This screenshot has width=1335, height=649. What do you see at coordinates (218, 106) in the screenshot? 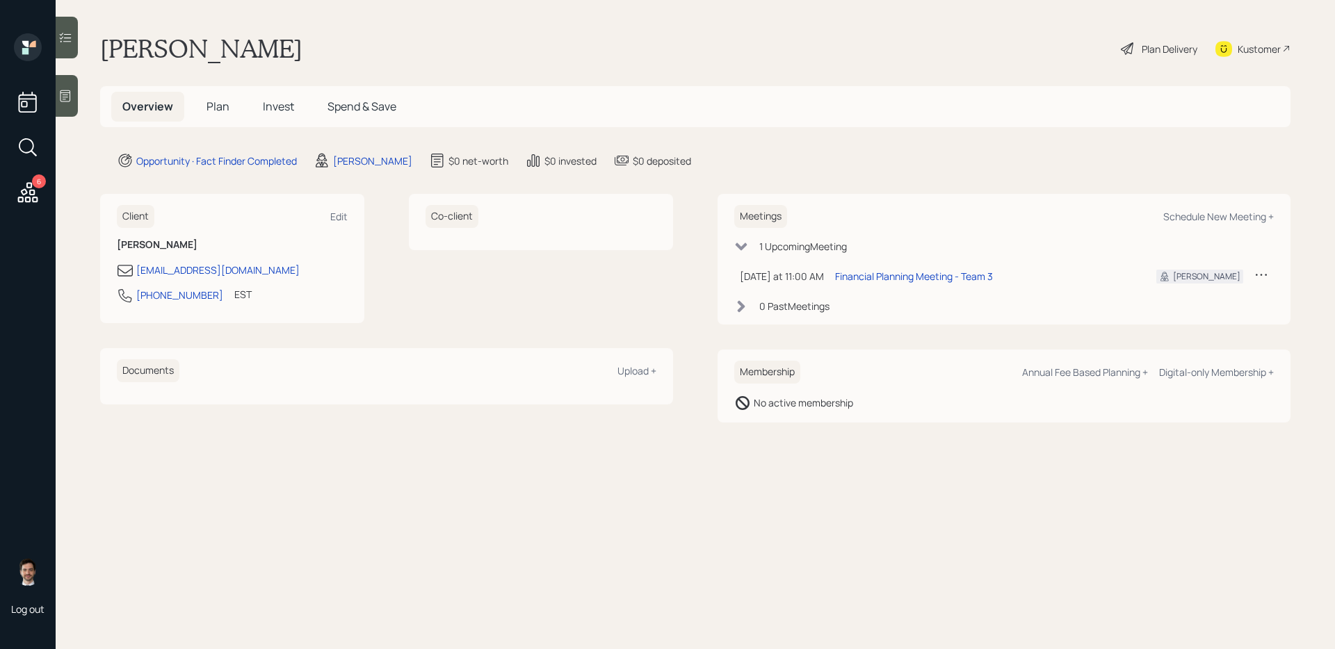
I see `span: Plan` at bounding box center [218, 106].